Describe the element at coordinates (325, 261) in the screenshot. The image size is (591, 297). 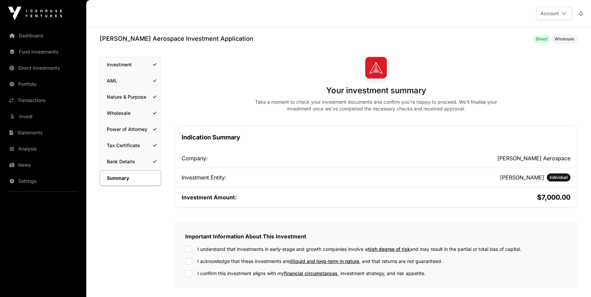
I see `span: illiquid and long-term in nature` at that location.